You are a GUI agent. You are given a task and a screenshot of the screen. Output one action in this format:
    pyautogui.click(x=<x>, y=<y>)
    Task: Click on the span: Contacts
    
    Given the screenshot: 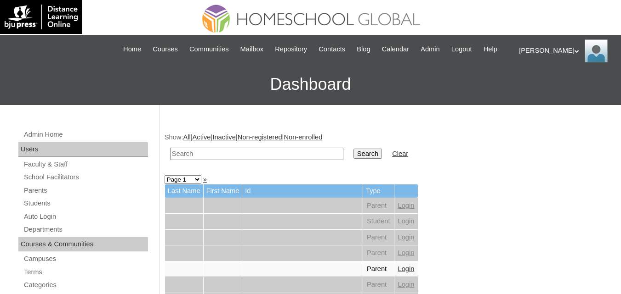 What is the action you would take?
    pyautogui.click(x=332, y=49)
    